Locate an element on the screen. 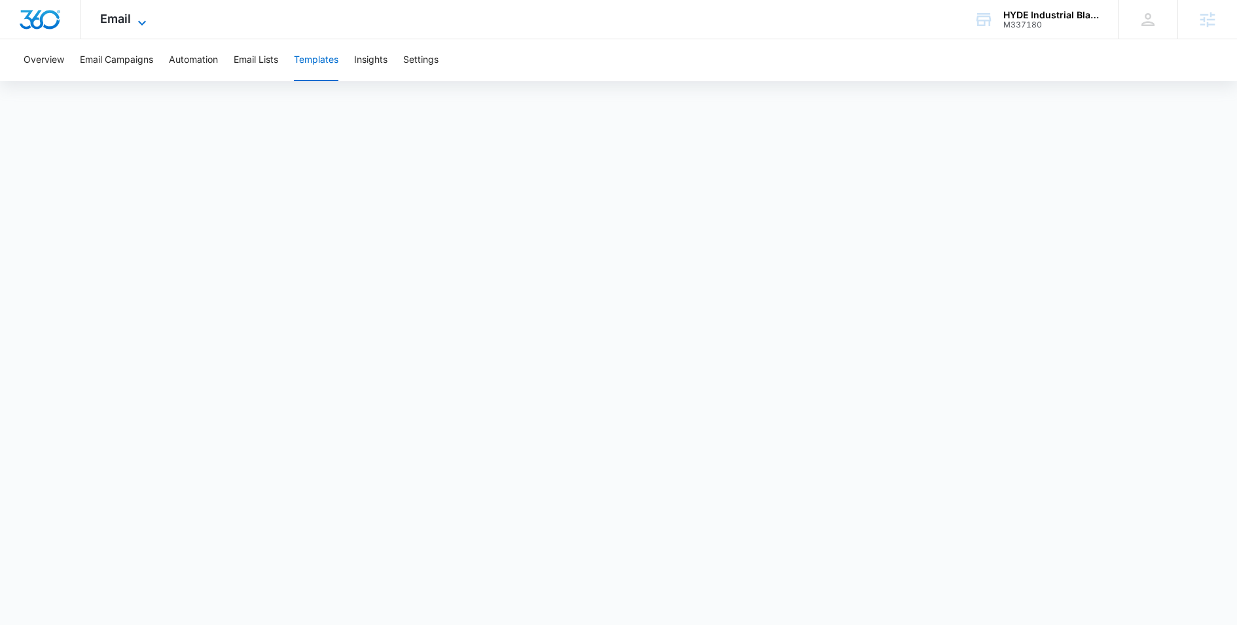 The image size is (1237, 625). button: Email Lists is located at coordinates (256, 60).